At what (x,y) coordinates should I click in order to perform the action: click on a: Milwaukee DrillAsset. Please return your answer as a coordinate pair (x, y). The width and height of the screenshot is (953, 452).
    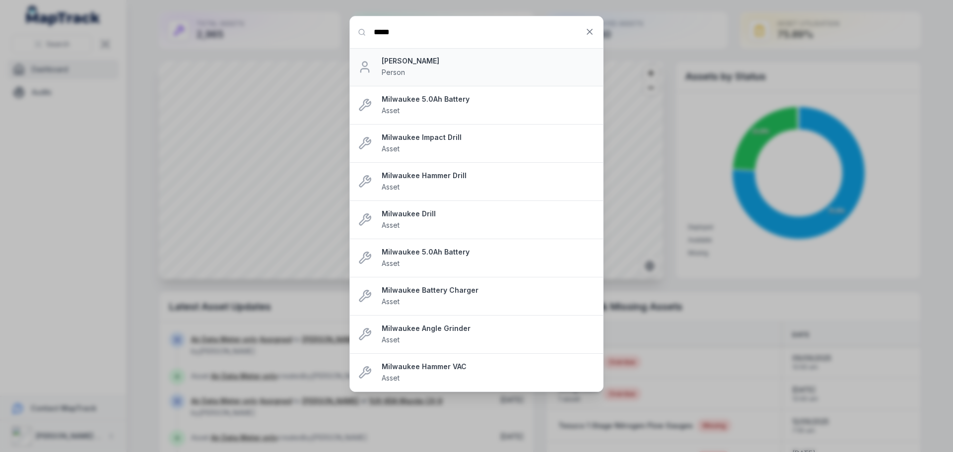
    Looking at the image, I should click on (488, 220).